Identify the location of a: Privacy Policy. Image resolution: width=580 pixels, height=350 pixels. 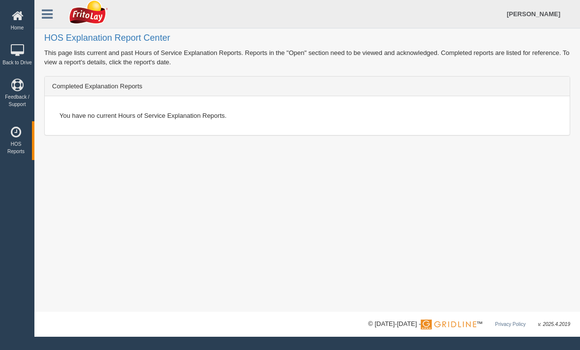
(510, 324).